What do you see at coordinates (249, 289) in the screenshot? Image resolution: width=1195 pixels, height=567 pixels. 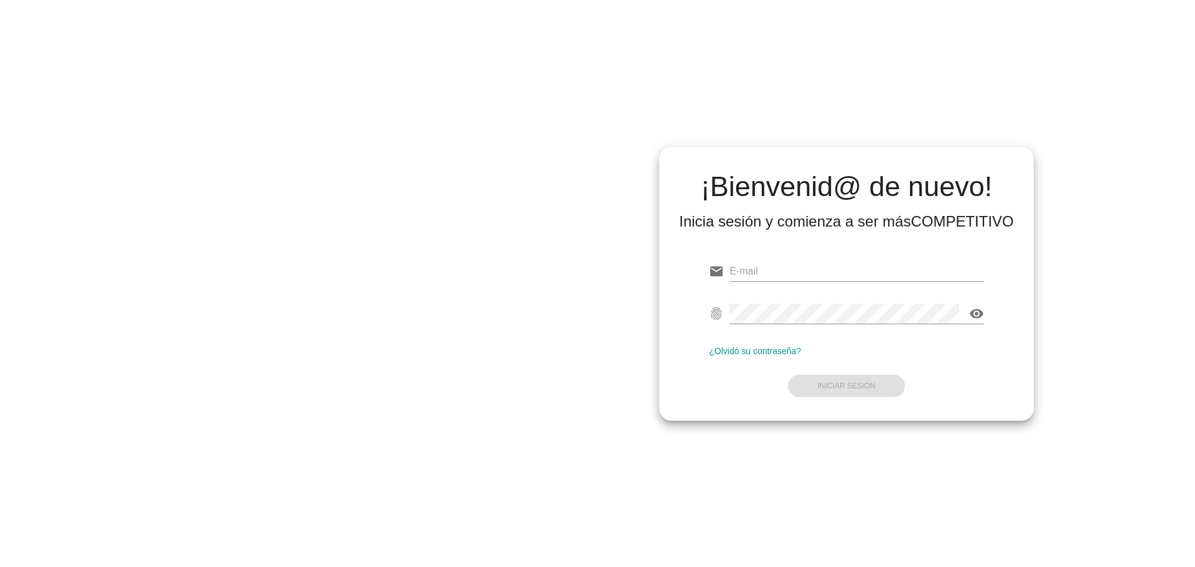 I see `h2: ¡MÁS INFORMACIÓN, MEJORES DECISIONES!` at bounding box center [249, 289].